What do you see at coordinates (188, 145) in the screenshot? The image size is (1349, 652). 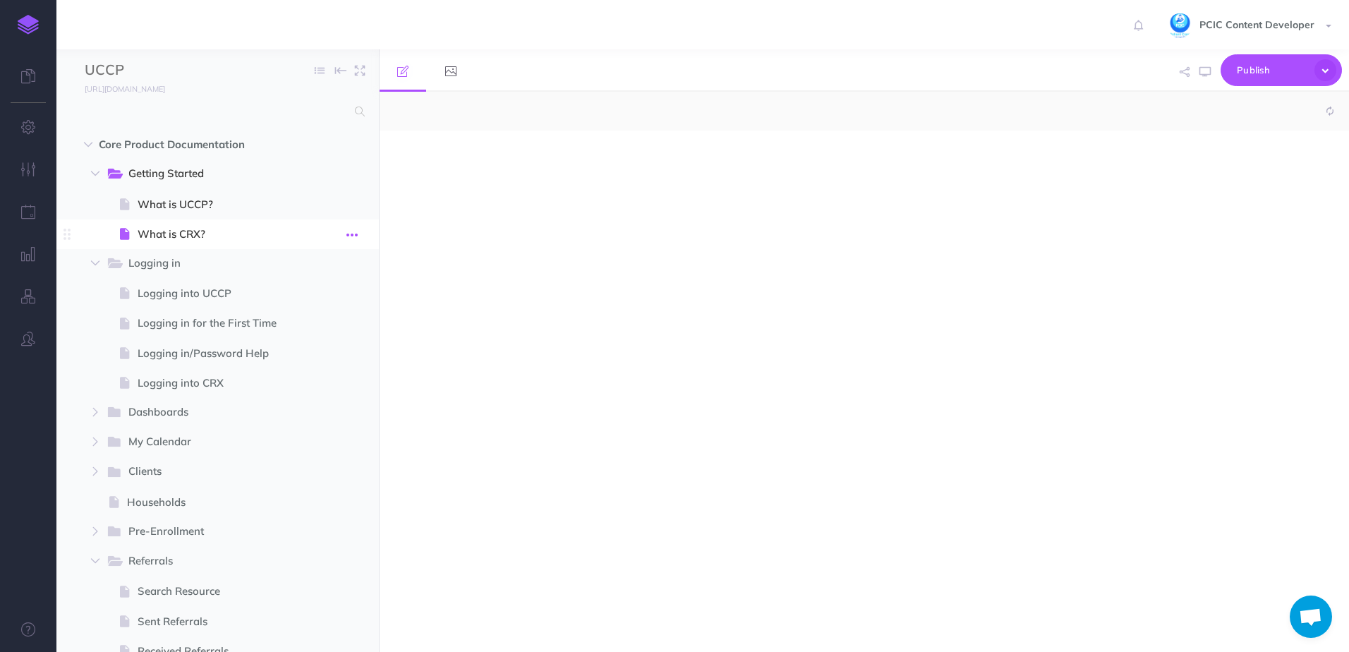 I see `span: Core Product Documentation` at bounding box center [188, 145].